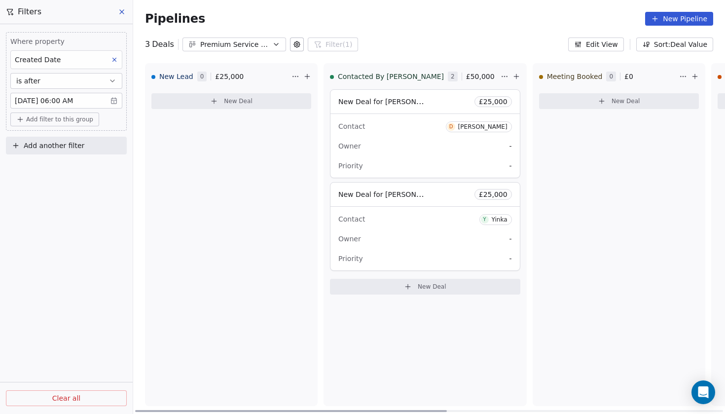 Image resolution: width=725 pixels, height=414 pixels. Describe the element at coordinates (176, 76) in the screenshot. I see `span: New Lead` at that location.